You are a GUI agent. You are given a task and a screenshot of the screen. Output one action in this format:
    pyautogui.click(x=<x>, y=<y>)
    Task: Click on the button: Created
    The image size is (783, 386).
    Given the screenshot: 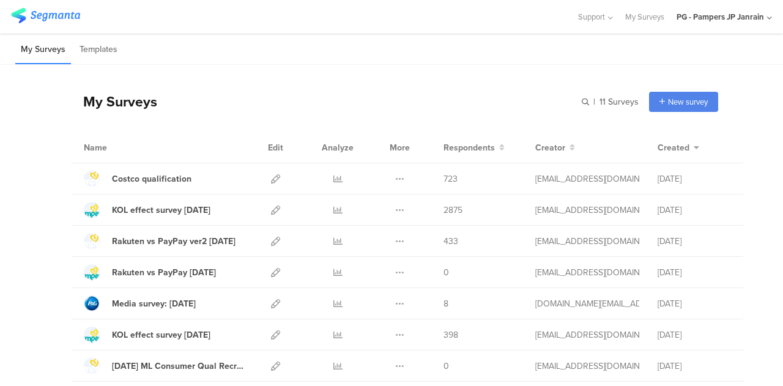 What is the action you would take?
    pyautogui.click(x=678, y=147)
    